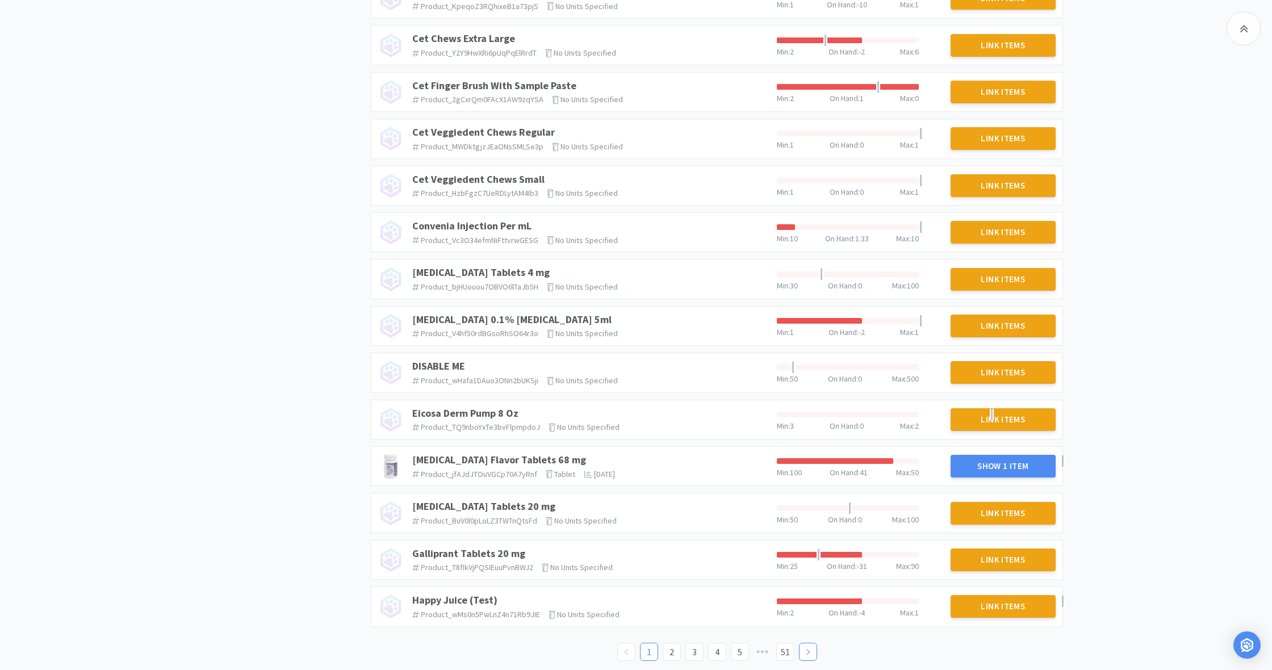  What do you see at coordinates (672, 652) in the screenshot?
I see `li: 2` at bounding box center [672, 652].